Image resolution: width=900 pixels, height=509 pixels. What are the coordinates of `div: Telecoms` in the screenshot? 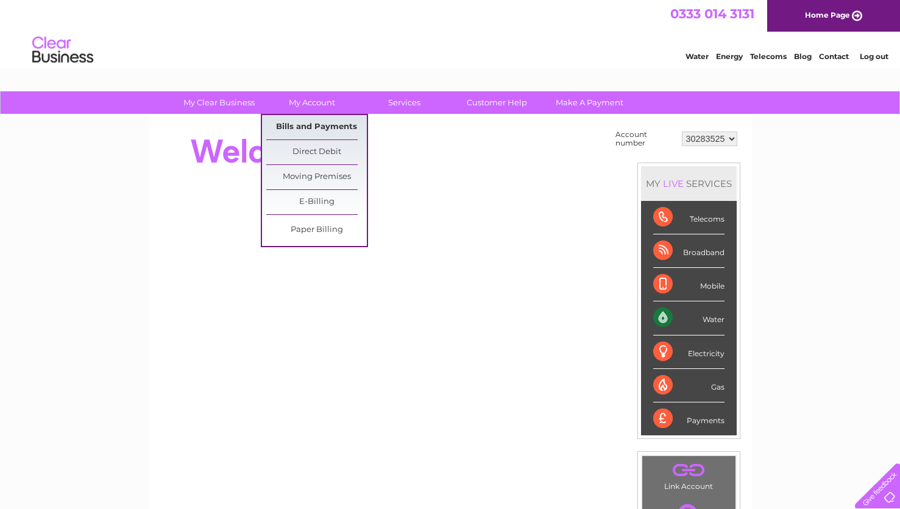 It's located at (688, 217).